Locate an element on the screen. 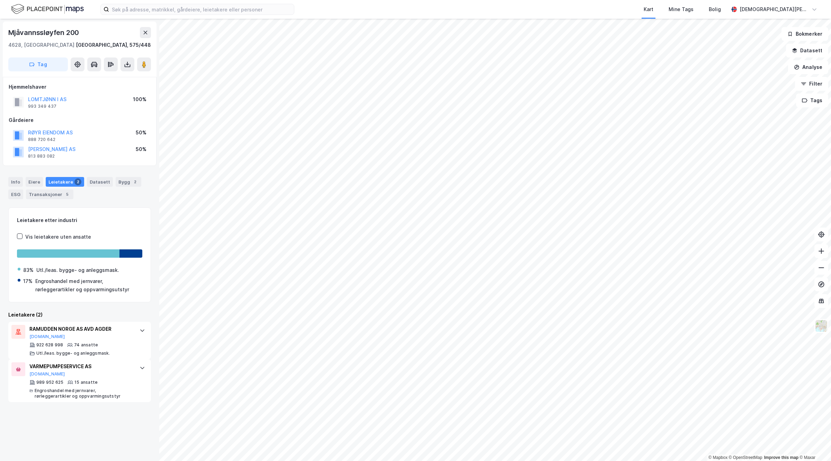  a: Improve this map is located at coordinates (781, 457).